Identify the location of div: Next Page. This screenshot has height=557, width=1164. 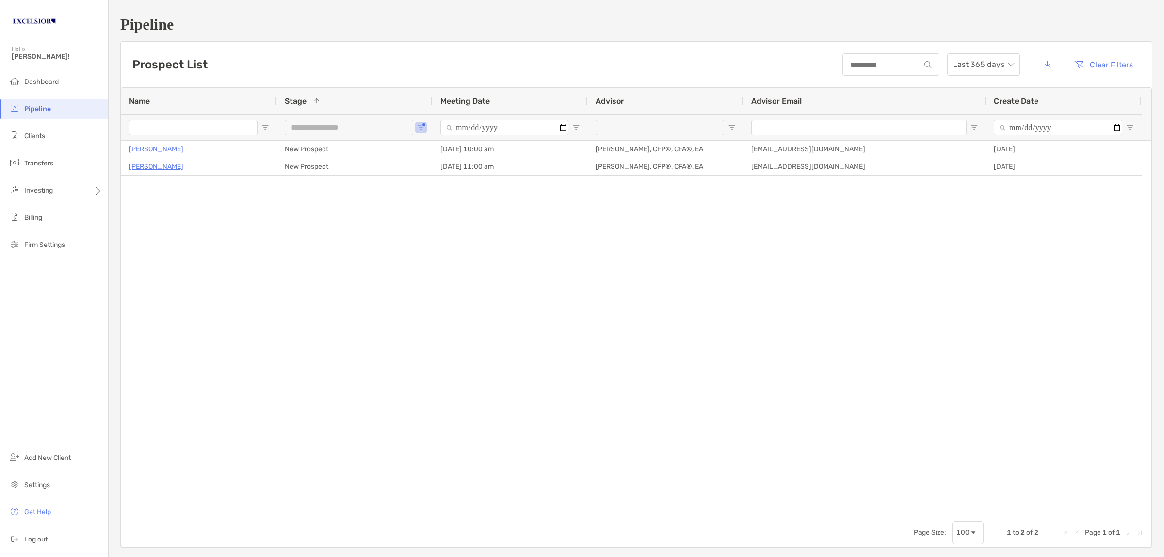
(1128, 533).